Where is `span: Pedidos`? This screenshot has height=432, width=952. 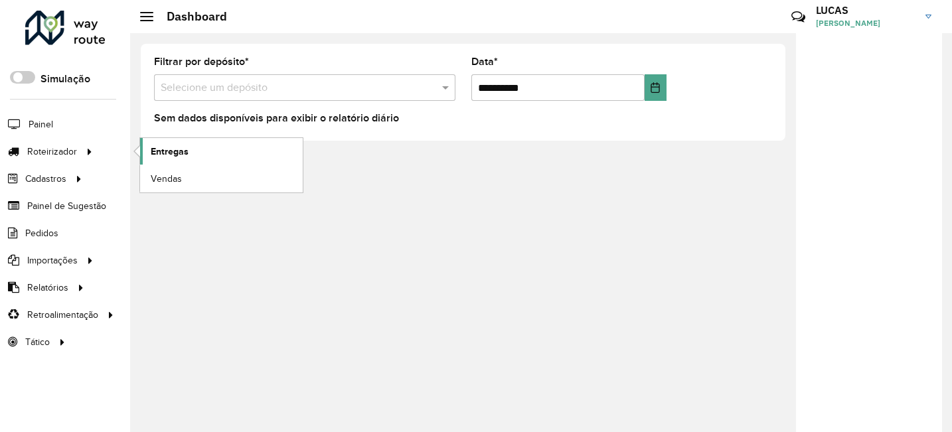 span: Pedidos is located at coordinates (42, 233).